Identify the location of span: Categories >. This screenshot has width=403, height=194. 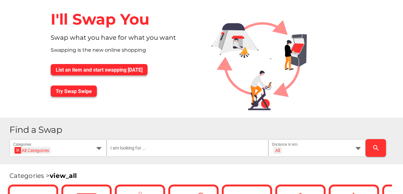
(43, 175).